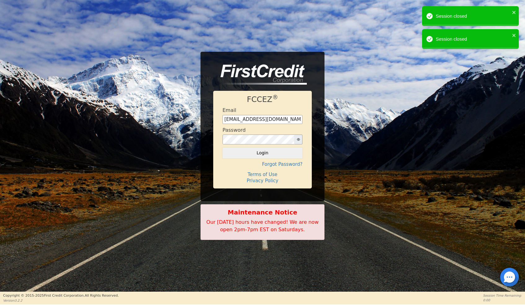 Image resolution: width=525 pixels, height=305 pixels. I want to click on p: Copyright © 2015- 2025 First Credit Corporation., so click(61, 296).